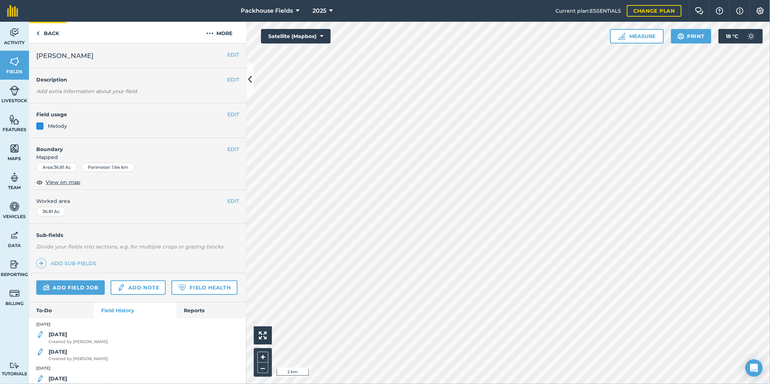  I want to click on img: Ruler icon, so click(621, 36).